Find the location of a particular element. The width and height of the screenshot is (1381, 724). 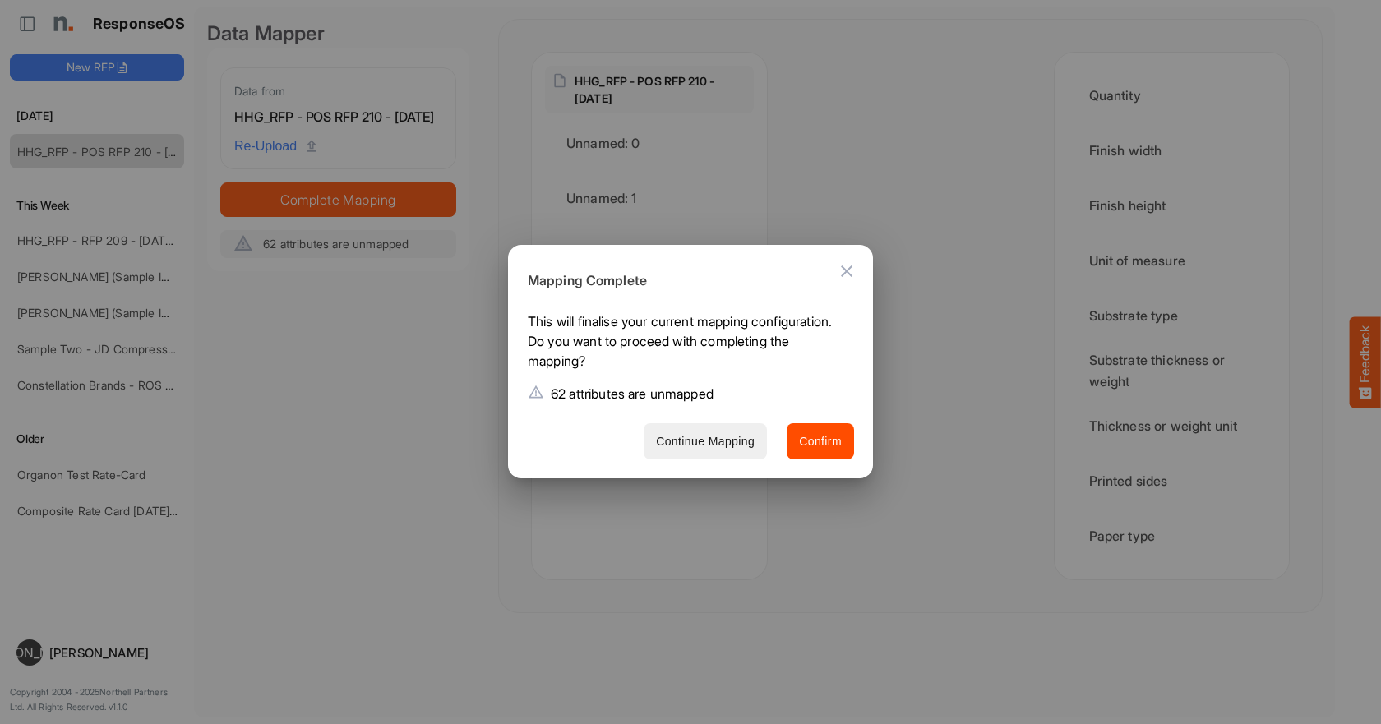

p: This will finalise your current mapping configuration. Do you want to proceed with completing the... is located at coordinates (684, 345).